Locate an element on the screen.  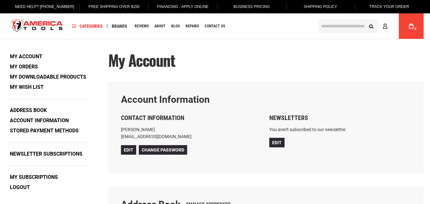
a: About is located at coordinates (160, 26).